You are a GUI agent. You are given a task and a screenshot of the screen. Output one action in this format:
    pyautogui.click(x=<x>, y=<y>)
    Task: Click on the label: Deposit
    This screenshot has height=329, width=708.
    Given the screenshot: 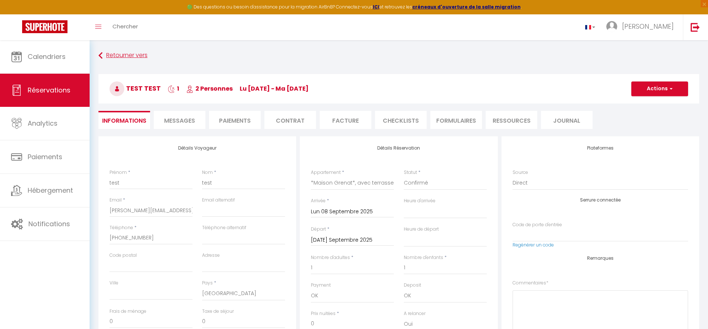 What is the action you would take?
    pyautogui.click(x=412, y=285)
    